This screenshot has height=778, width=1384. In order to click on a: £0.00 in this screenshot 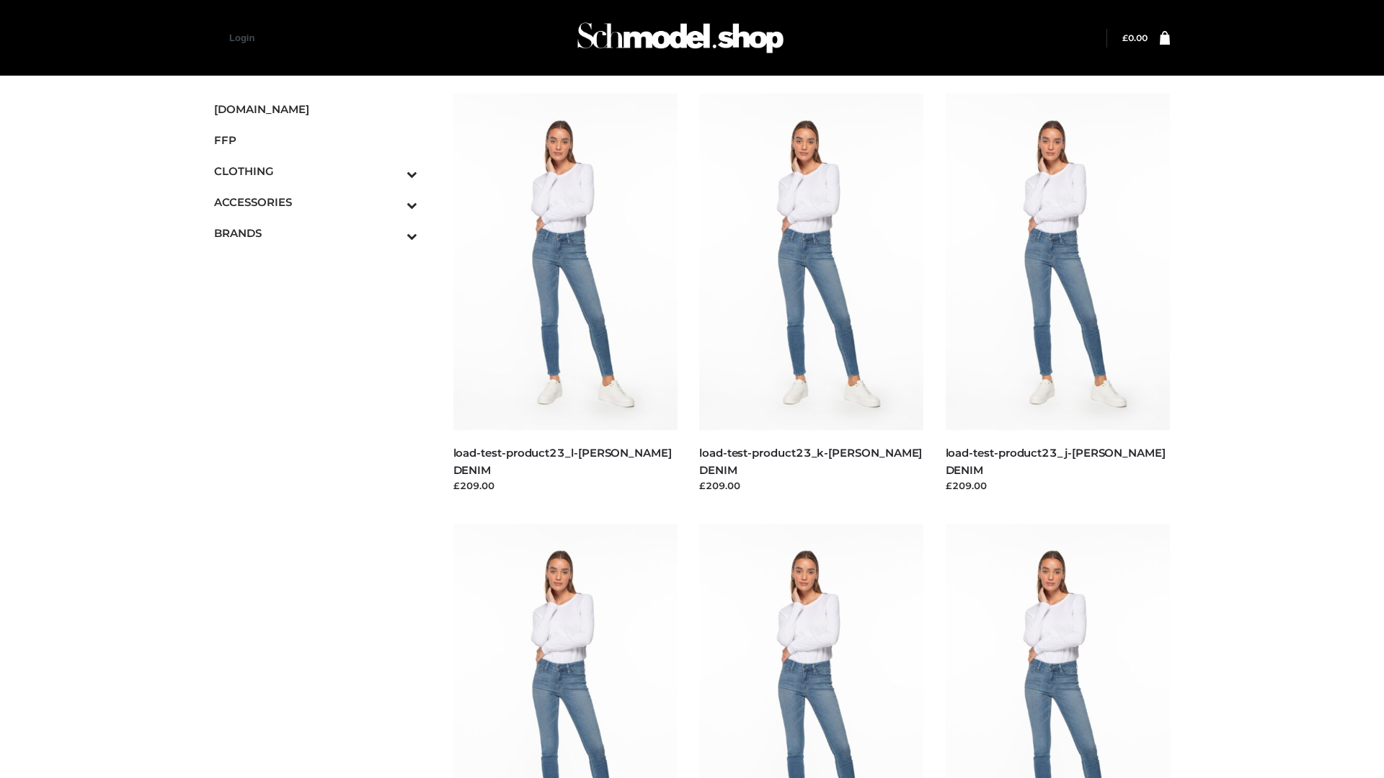, I will do `click(1134, 37)`.